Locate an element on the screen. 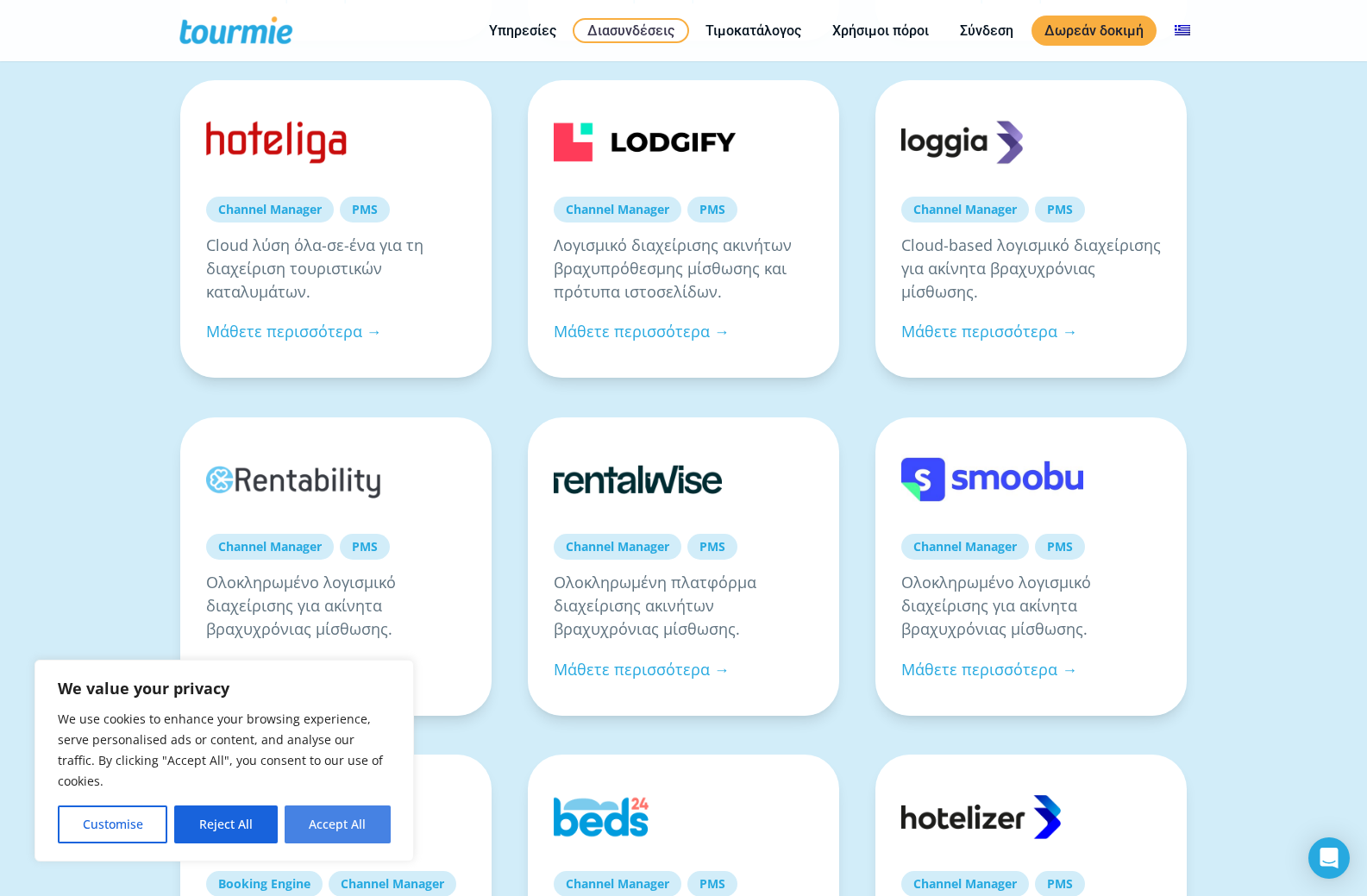  a: Χρήσιμοι πόροι is located at coordinates (880, 30).